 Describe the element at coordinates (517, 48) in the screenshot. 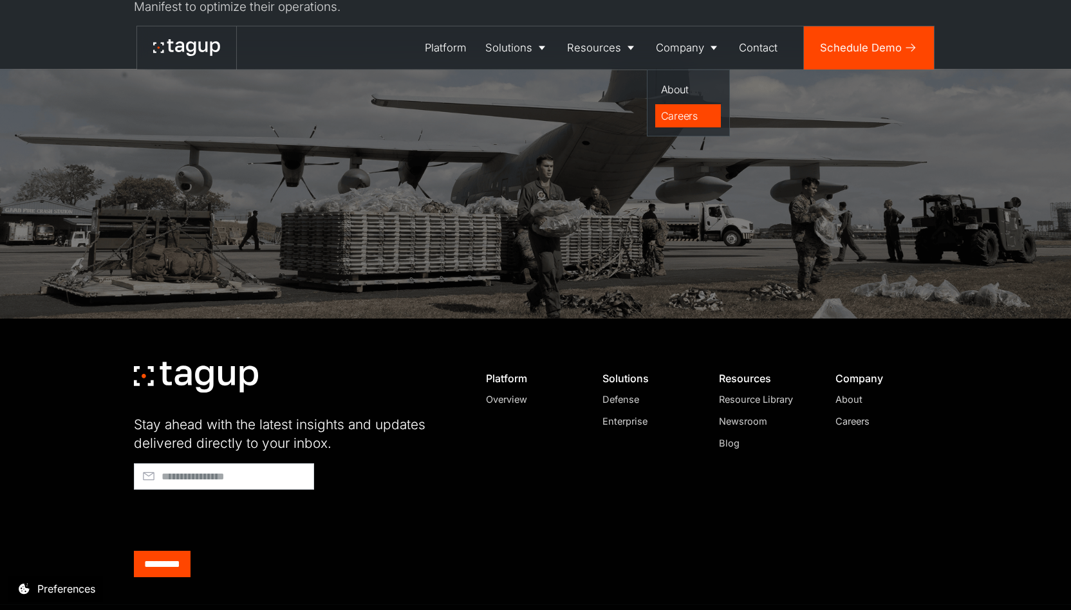

I see `a: Solutions` at that location.